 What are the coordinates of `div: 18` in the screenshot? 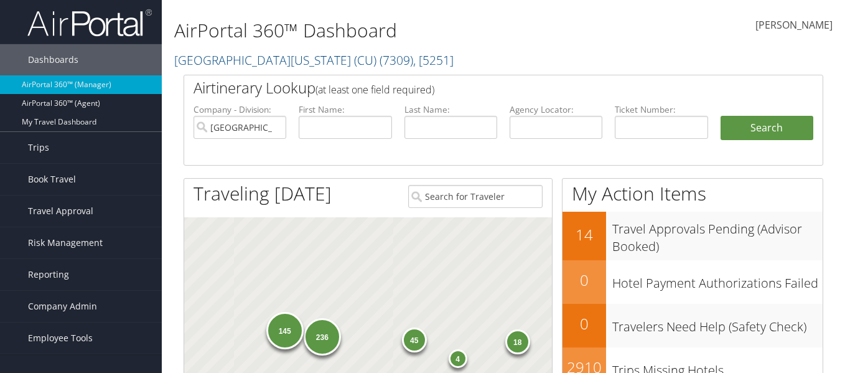 It's located at (517, 341).